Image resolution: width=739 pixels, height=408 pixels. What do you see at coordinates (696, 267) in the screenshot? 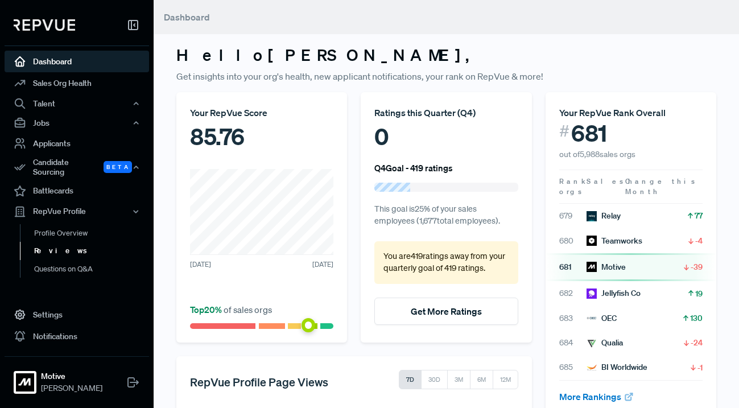
I see `span: -39` at bounding box center [696, 267].